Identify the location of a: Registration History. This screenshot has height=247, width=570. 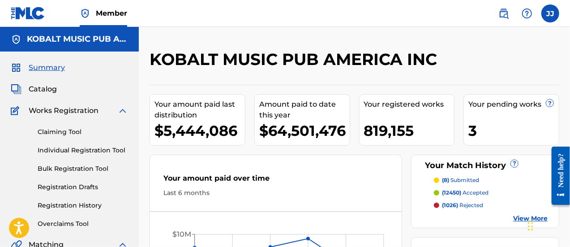
(83, 205).